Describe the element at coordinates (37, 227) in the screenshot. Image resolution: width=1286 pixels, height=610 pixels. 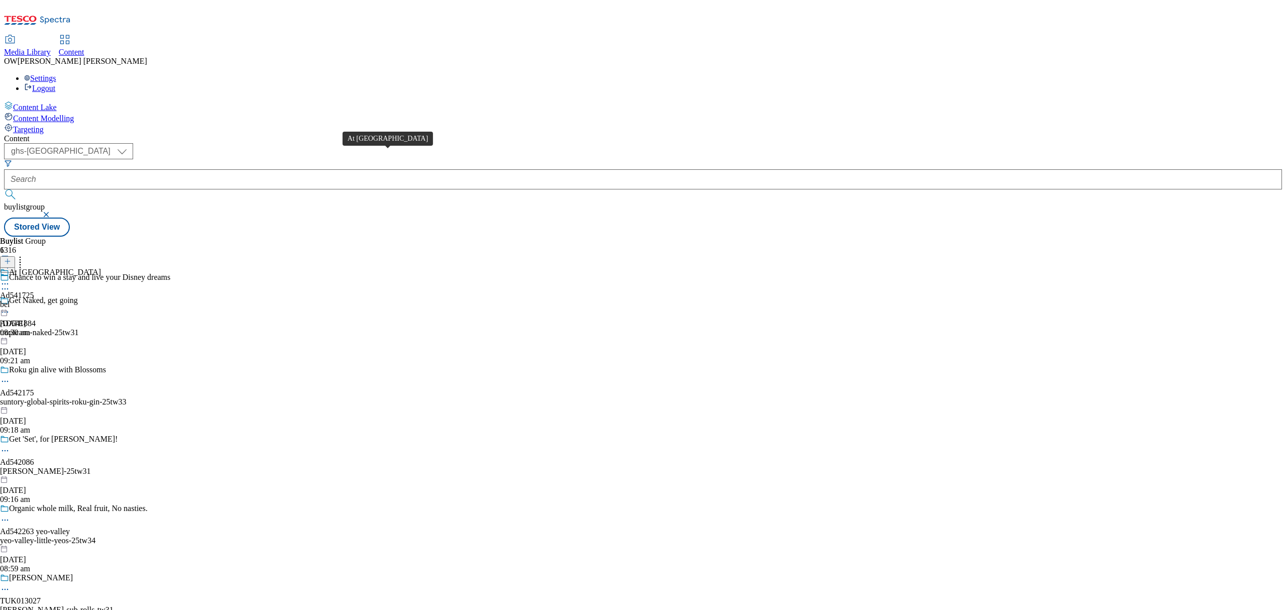
I see `button: Stored View` at that location.